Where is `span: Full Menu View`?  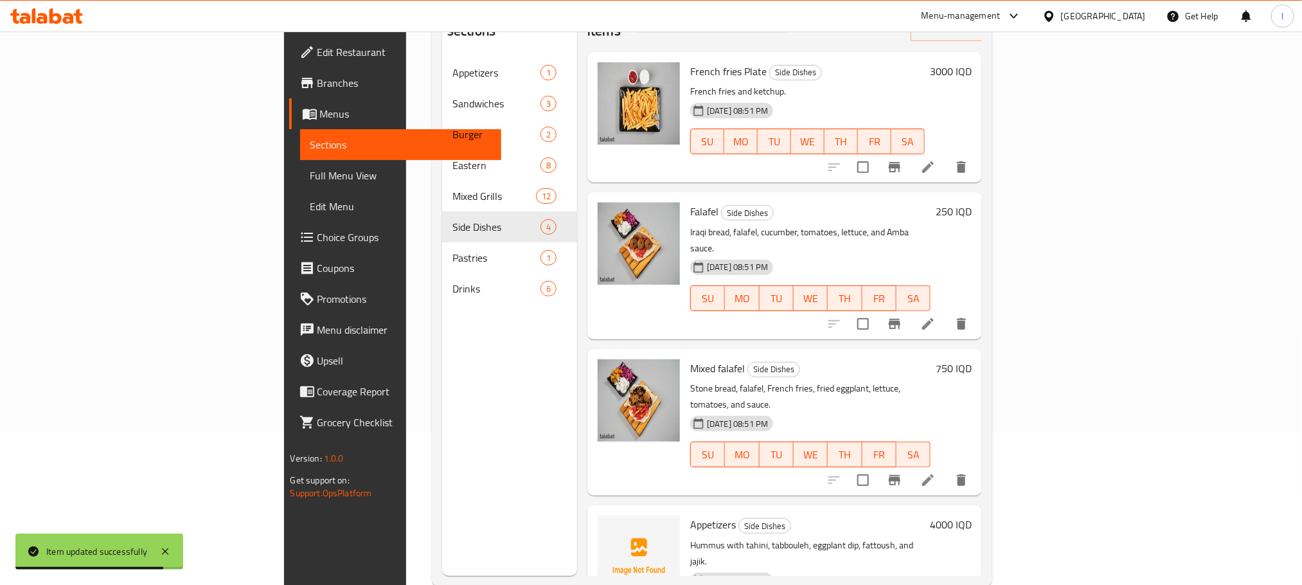 span: Full Menu View is located at coordinates (400, 175).